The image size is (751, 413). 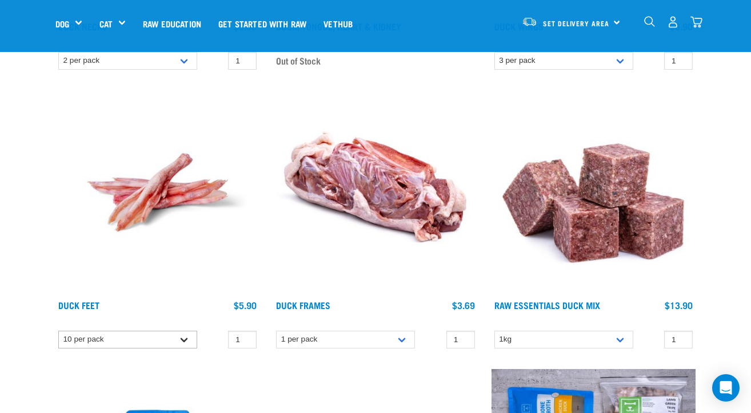 What do you see at coordinates (576, 23) in the screenshot?
I see `span: Set Delivery Area` at bounding box center [576, 23].